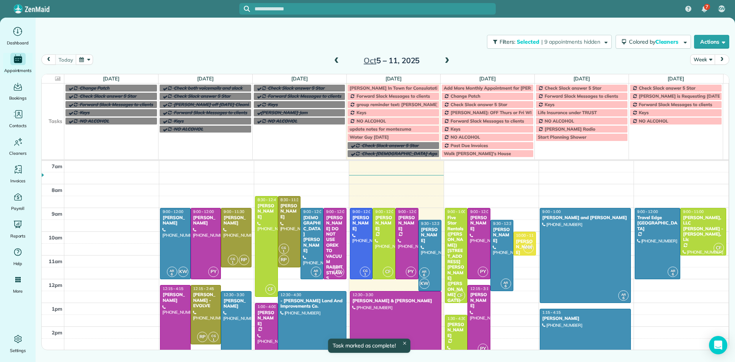  I want to click on a: Bookings, so click(18, 91).